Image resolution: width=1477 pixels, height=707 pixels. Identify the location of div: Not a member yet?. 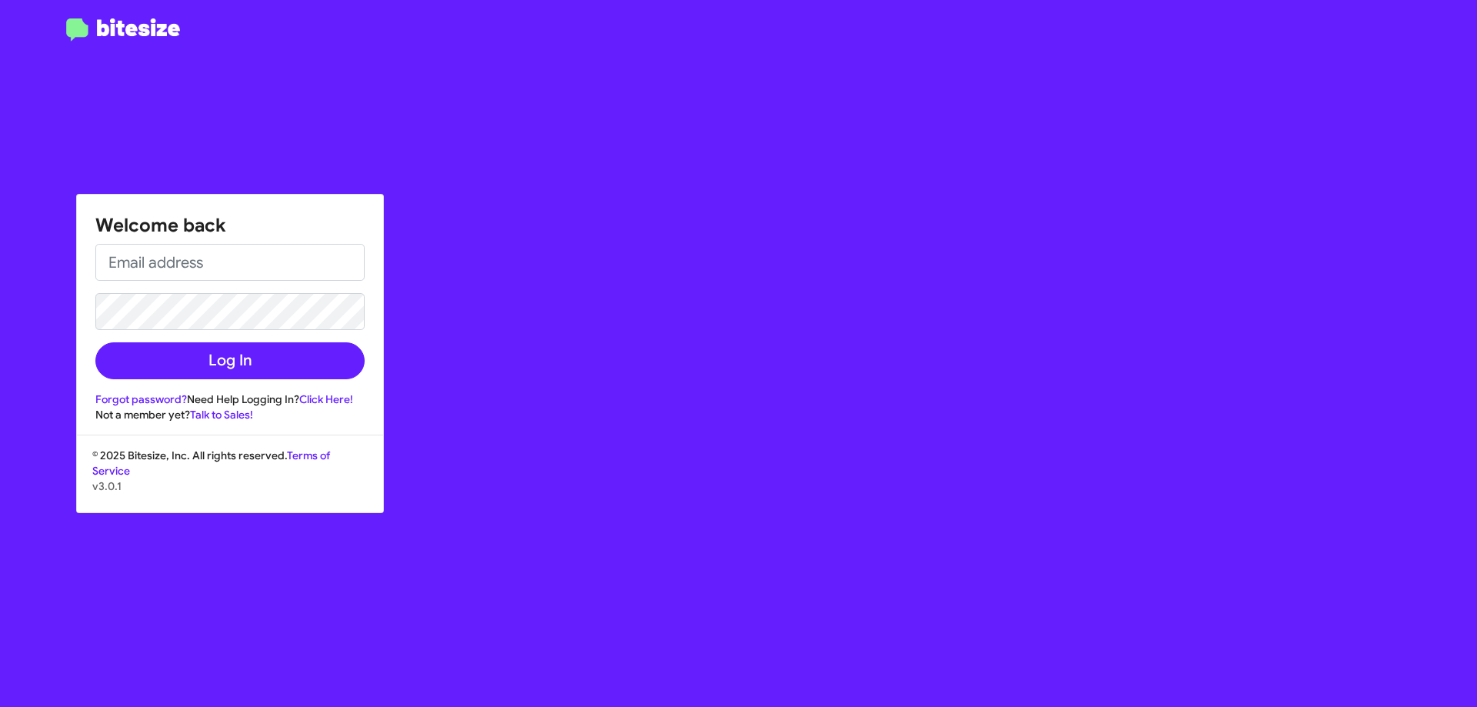
(230, 415).